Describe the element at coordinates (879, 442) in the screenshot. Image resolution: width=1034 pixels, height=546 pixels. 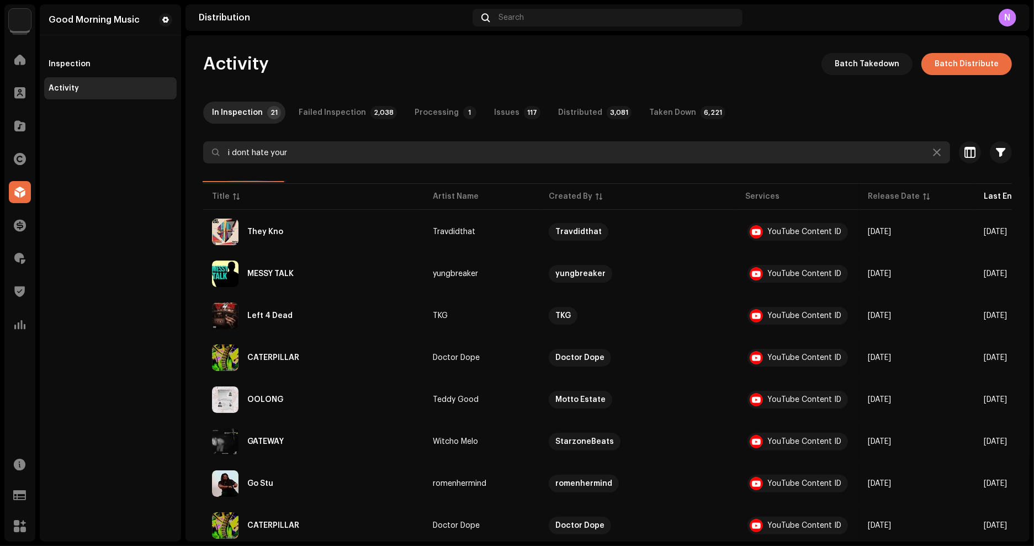
I see `span: Sep 25, 2025` at that location.